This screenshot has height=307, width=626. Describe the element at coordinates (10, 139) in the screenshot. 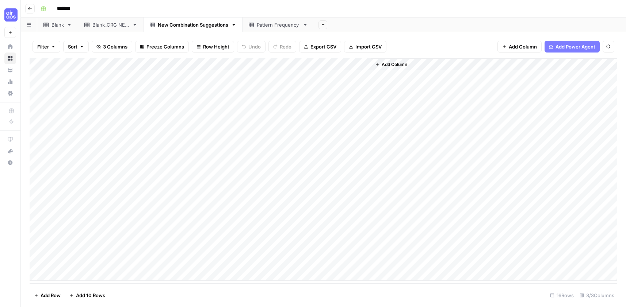

I see `a: AirOps Academy` at that location.